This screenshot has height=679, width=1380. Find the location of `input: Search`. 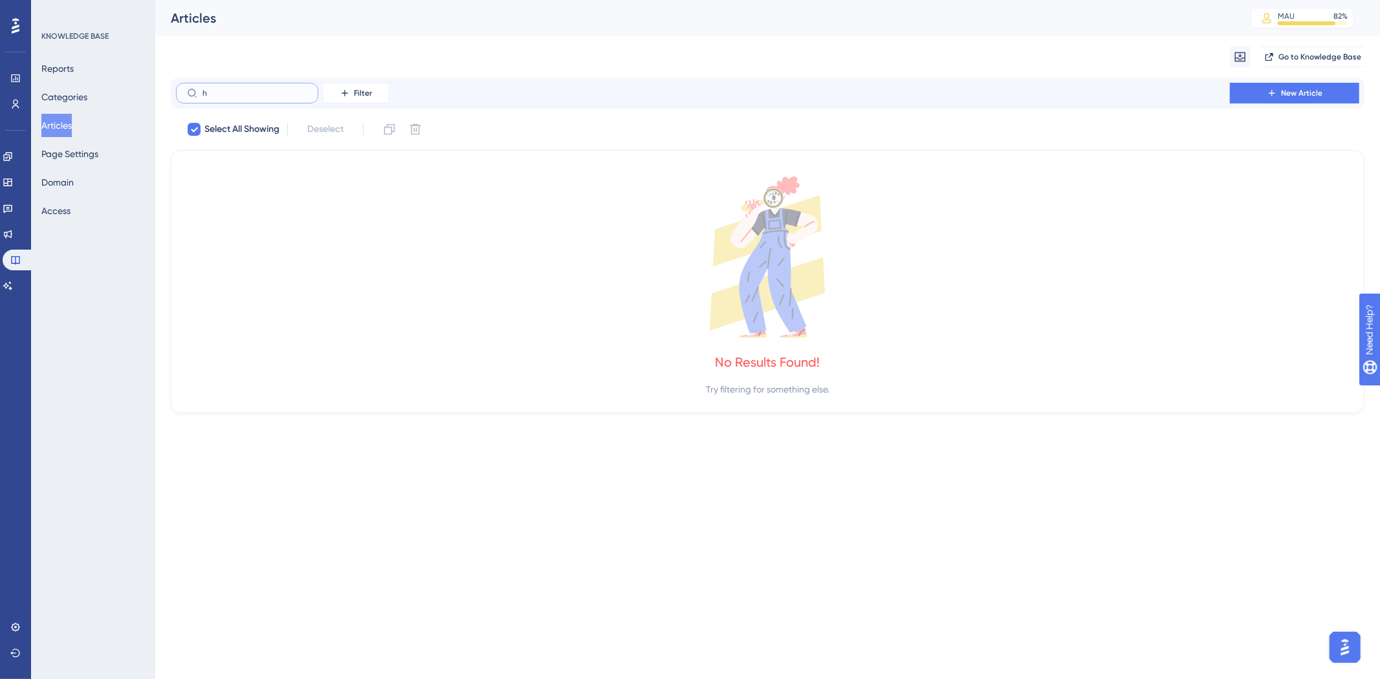

input: Search is located at coordinates (255, 93).